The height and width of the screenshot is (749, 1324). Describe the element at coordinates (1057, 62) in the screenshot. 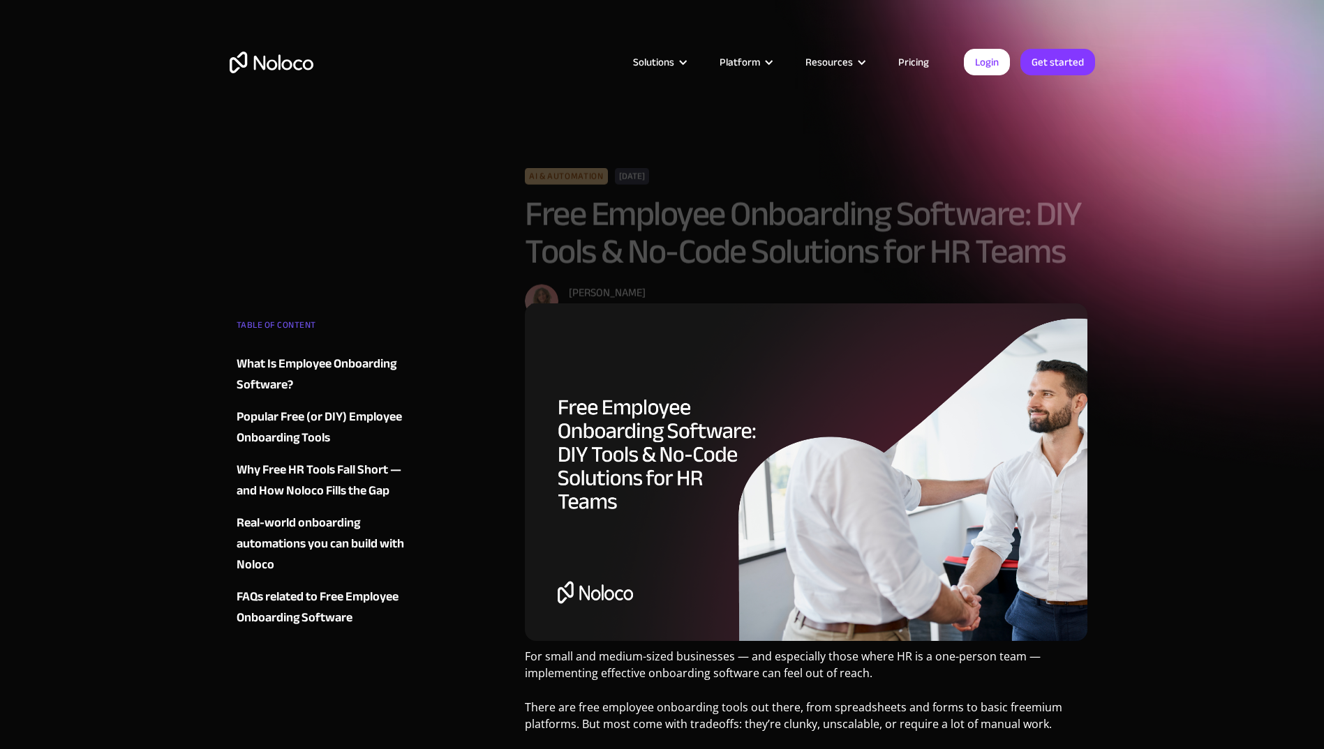

I see `a: Get started` at that location.